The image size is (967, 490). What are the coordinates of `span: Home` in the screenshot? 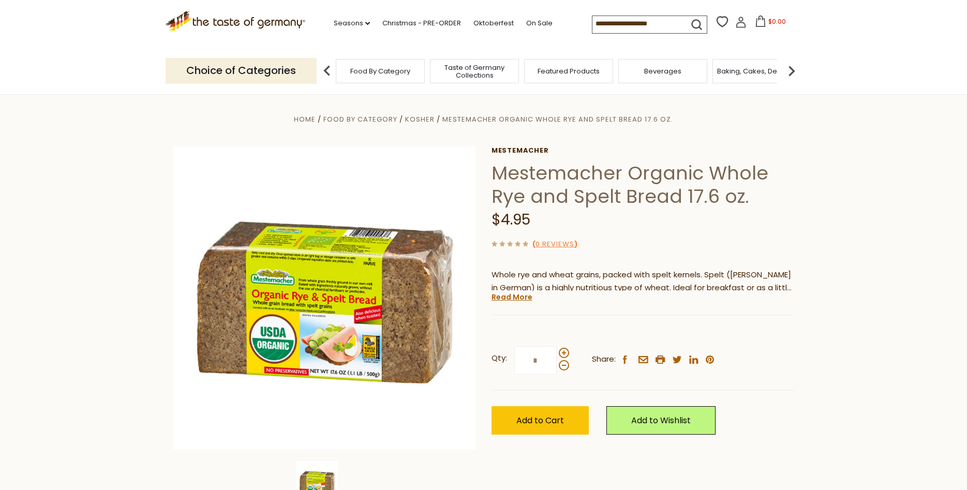 It's located at (305, 119).